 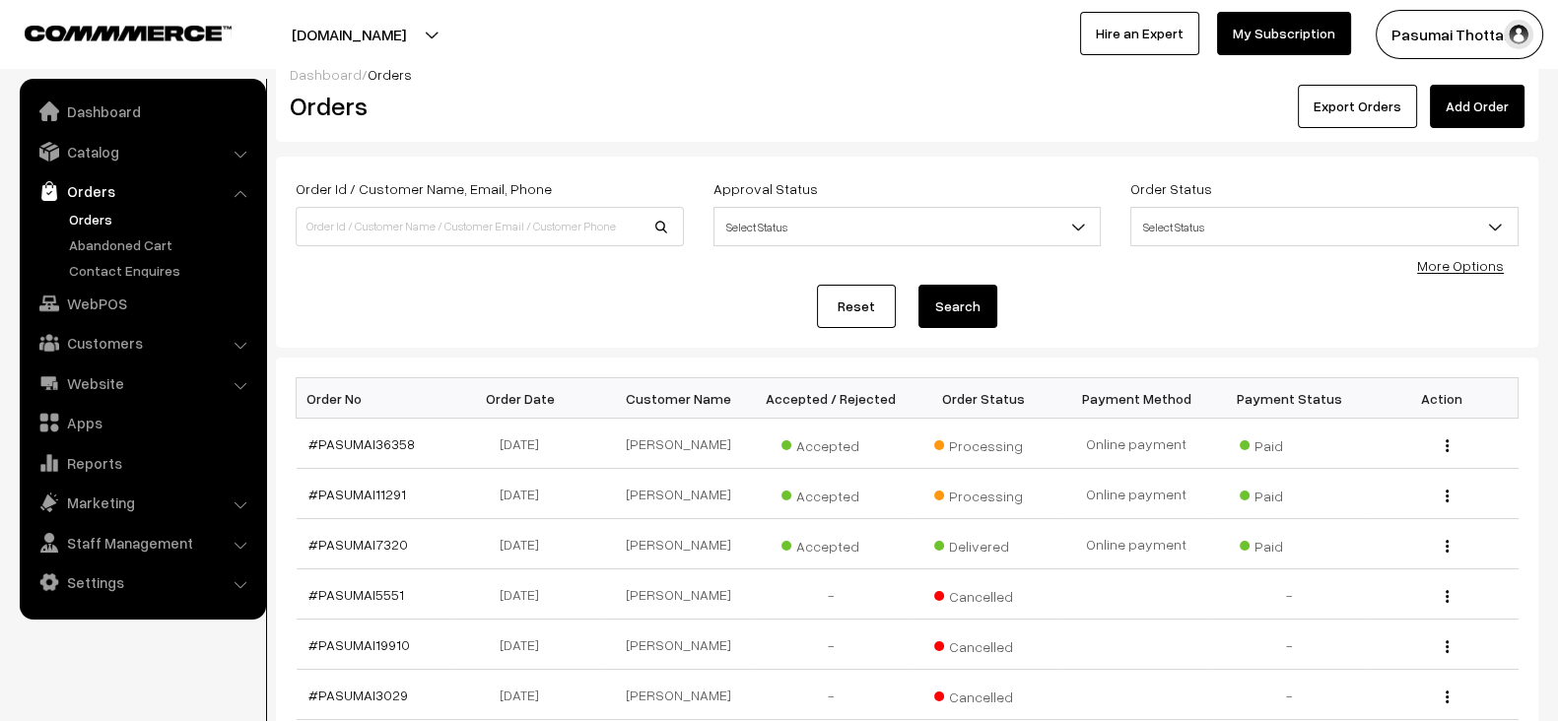 What do you see at coordinates (142, 152) in the screenshot?
I see `a: Catalog` at bounding box center [142, 152].